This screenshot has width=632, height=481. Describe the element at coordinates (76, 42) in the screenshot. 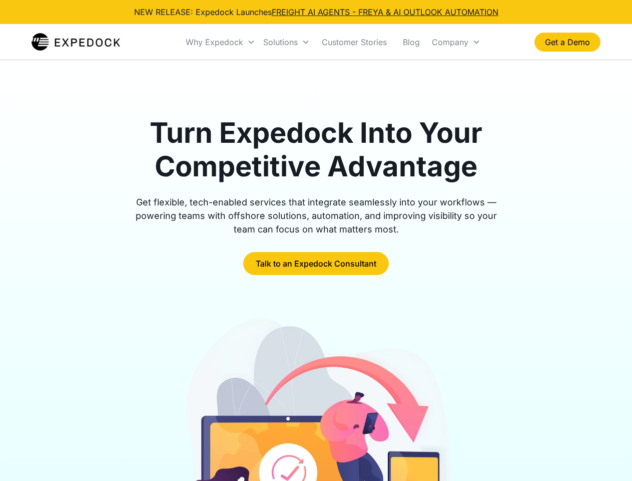

I see `img: Expedock Logo` at that location.